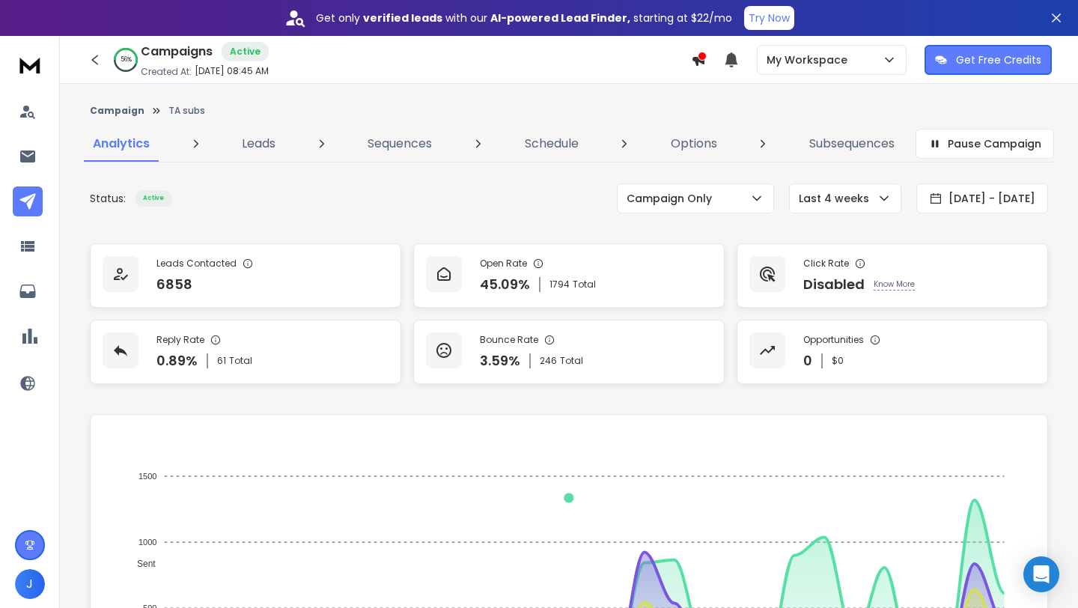 The image size is (1078, 608). I want to click on tspan: 1000, so click(147, 542).